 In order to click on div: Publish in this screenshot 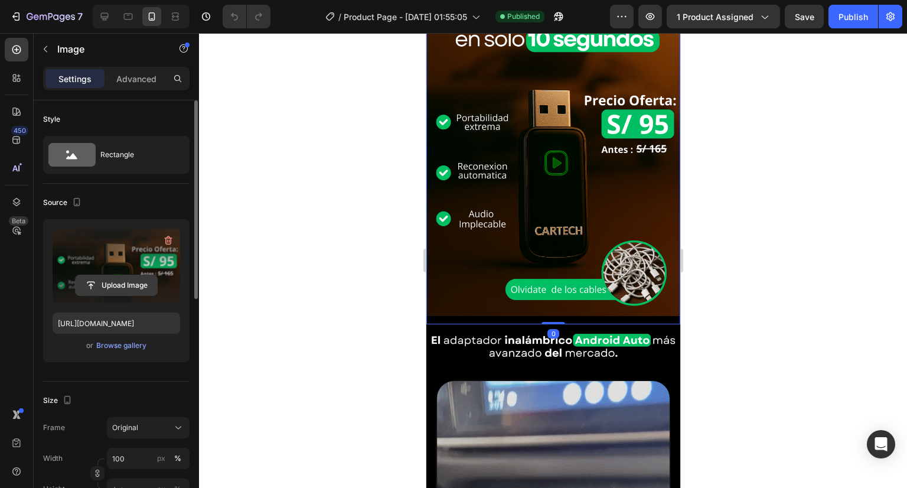, I will do `click(853, 17)`.